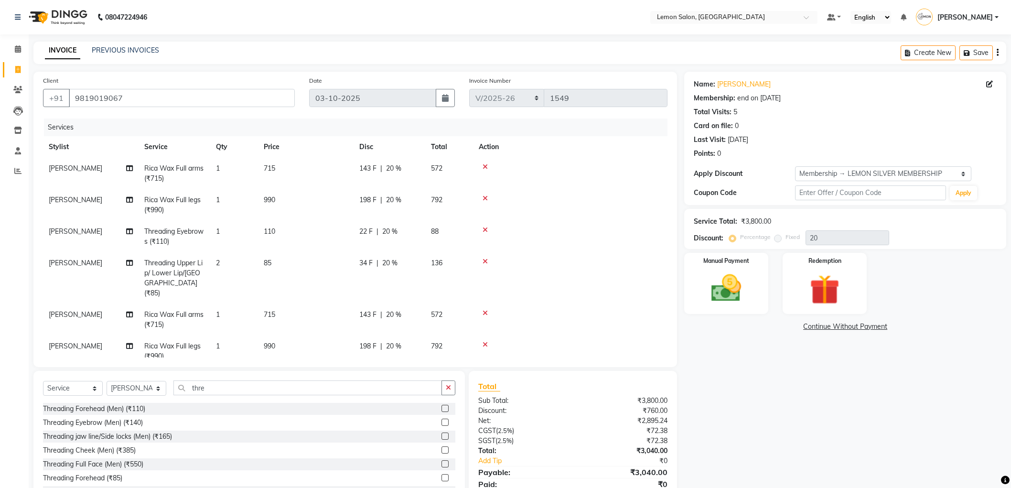  What do you see at coordinates (315, 81) in the screenshot?
I see `label: Date` at bounding box center [315, 81].